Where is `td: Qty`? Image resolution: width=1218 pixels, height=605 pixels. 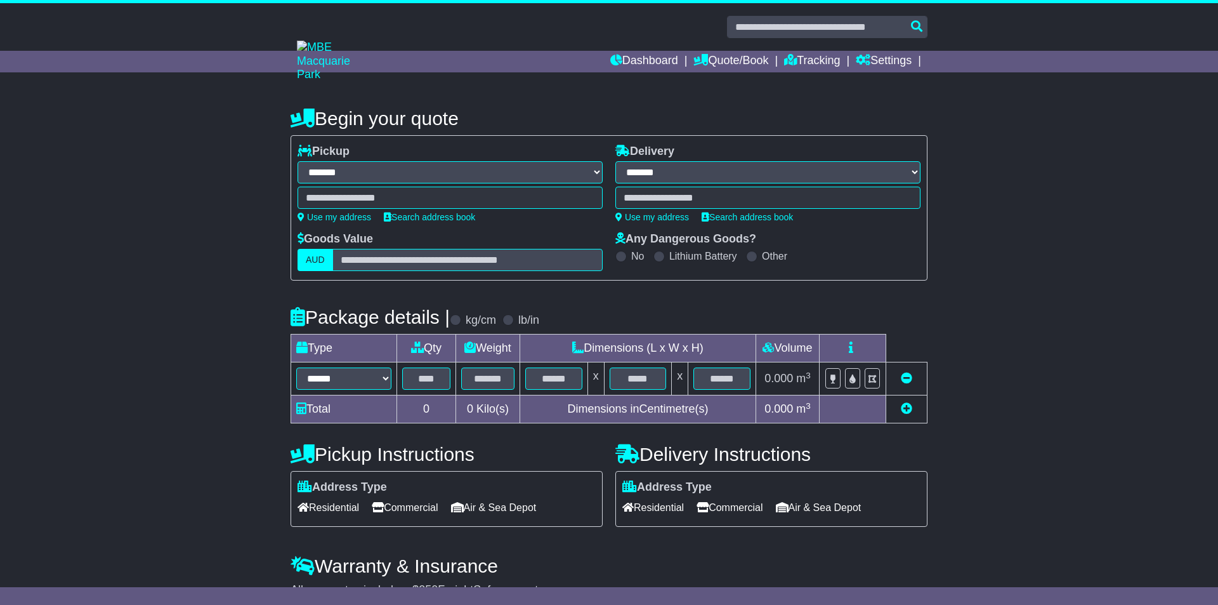 td: Qty is located at coordinates (426, 348).